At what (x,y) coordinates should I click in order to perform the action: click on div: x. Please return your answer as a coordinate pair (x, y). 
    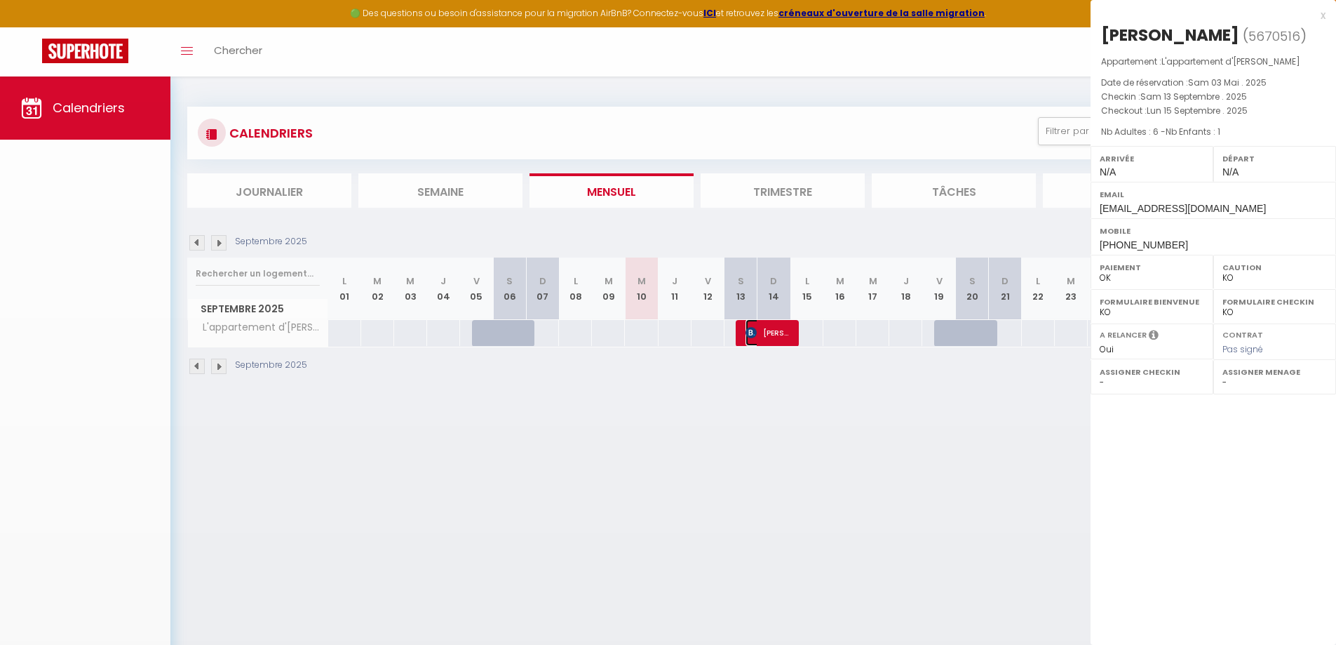
    Looking at the image, I should click on (1208, 15).